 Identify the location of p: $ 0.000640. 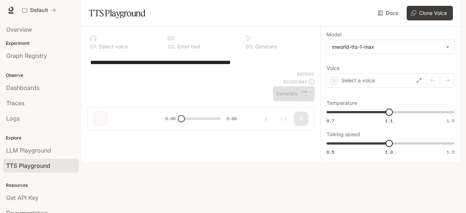
(296, 82).